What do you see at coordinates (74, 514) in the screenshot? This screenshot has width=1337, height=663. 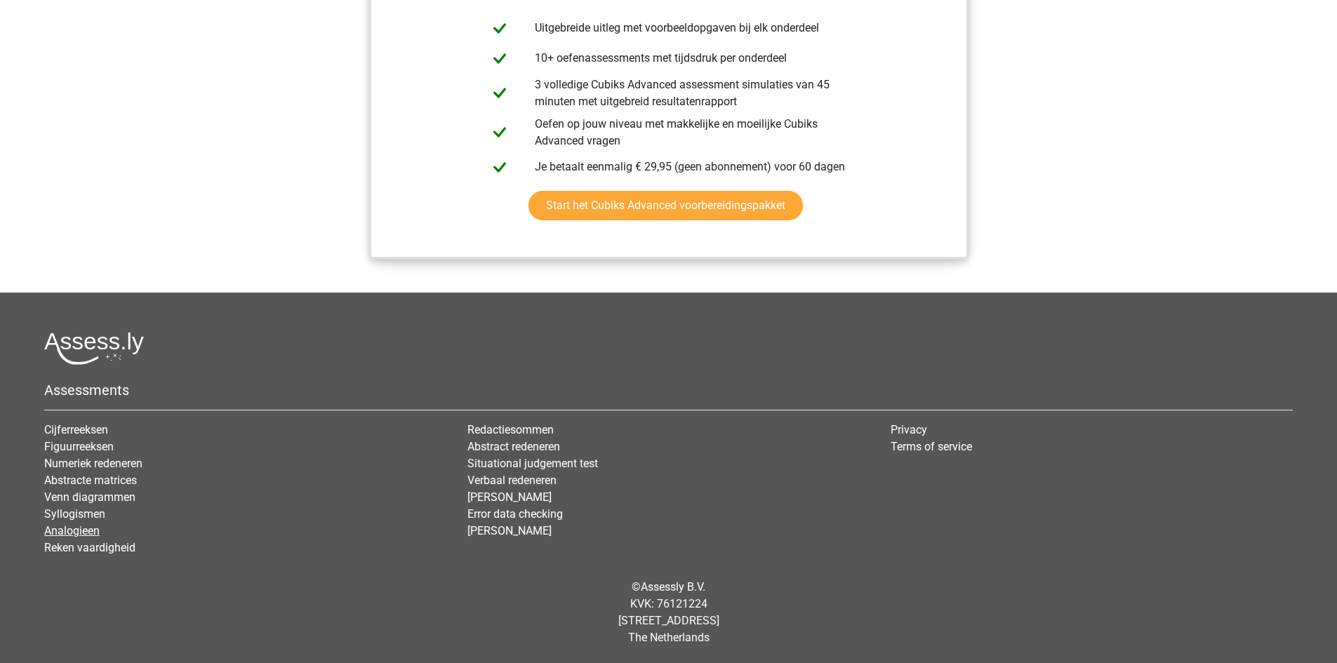 I see `a: Syllogismen` at bounding box center [74, 514].